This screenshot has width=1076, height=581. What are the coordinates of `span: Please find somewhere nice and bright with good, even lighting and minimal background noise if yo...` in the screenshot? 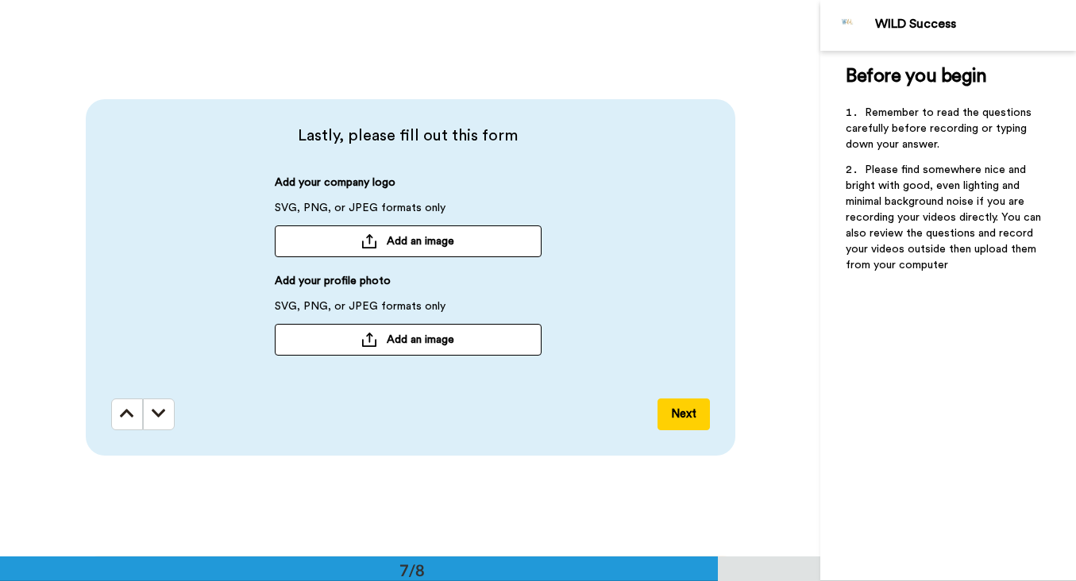 It's located at (945, 217).